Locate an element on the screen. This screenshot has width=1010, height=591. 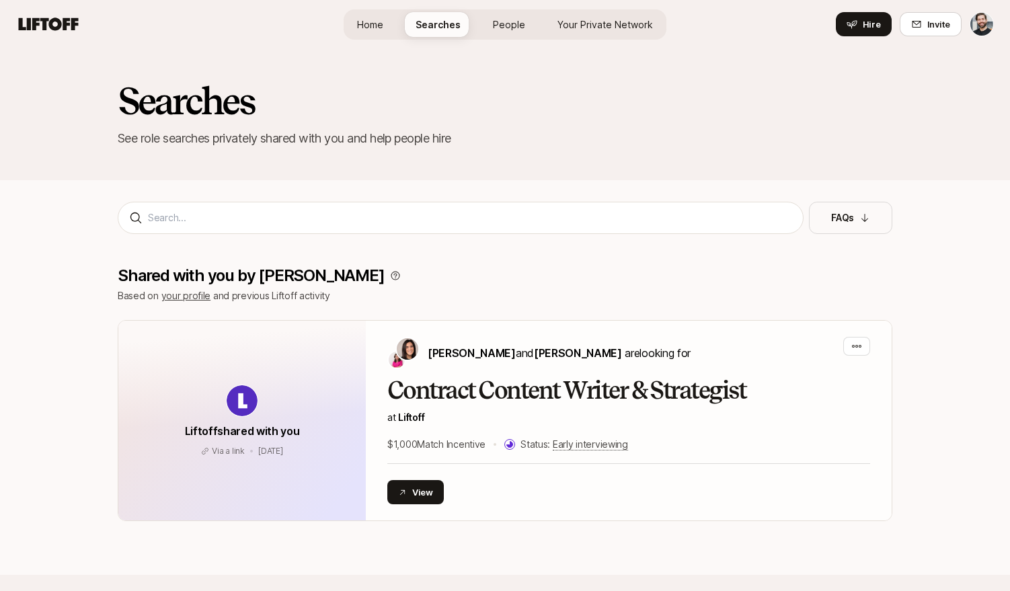
span: Early interviewing is located at coordinates (590, 444).